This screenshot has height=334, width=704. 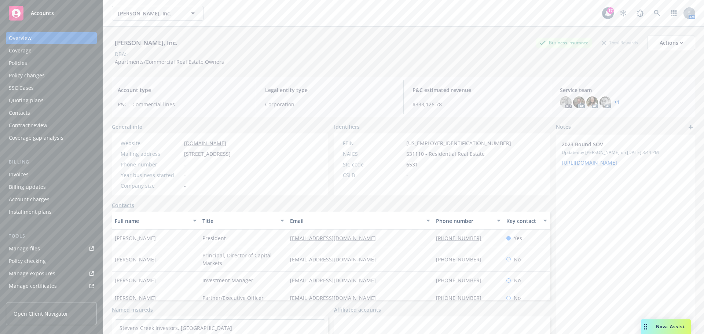 I want to click on span: Service team, so click(x=625, y=90).